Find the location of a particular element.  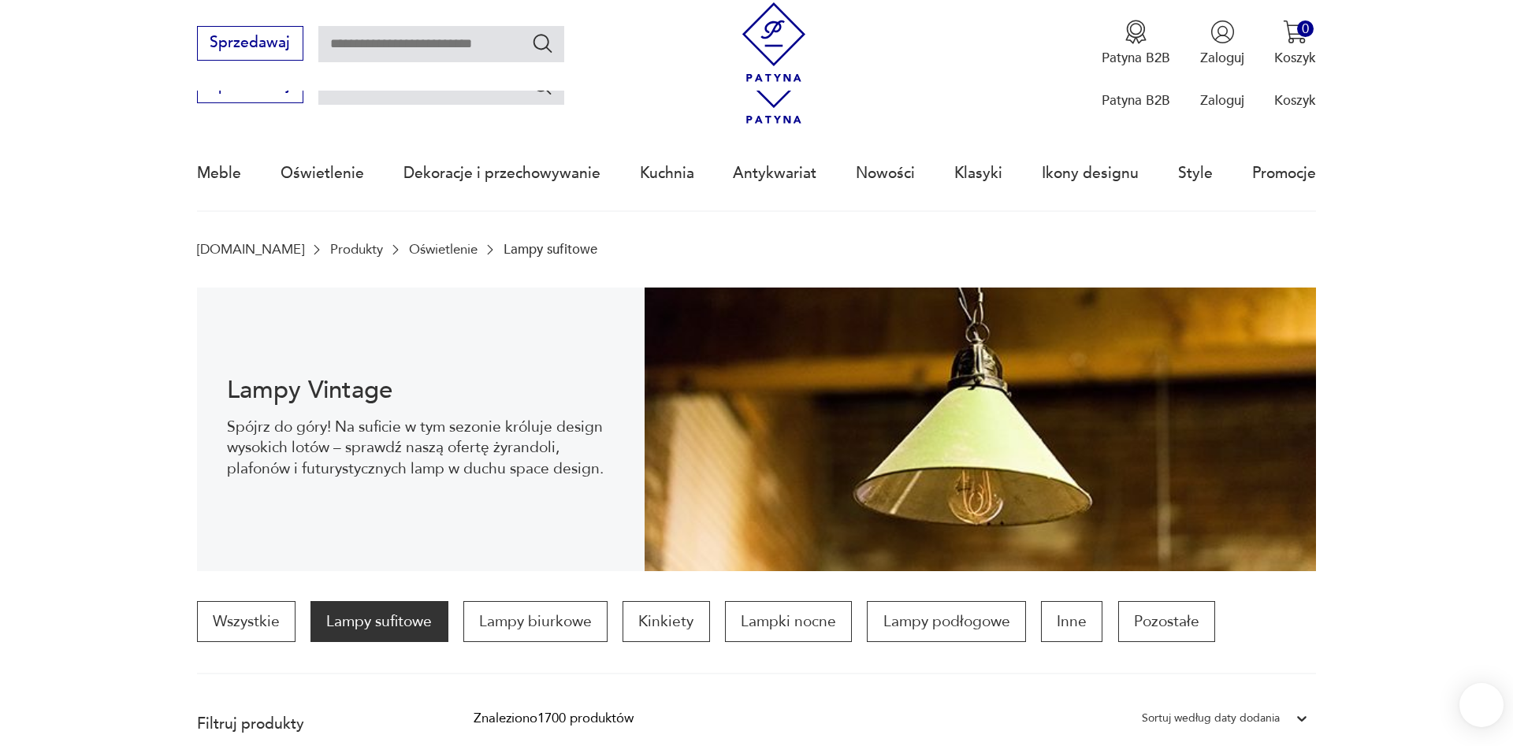

a: Ikony designu is located at coordinates (1090, 173).